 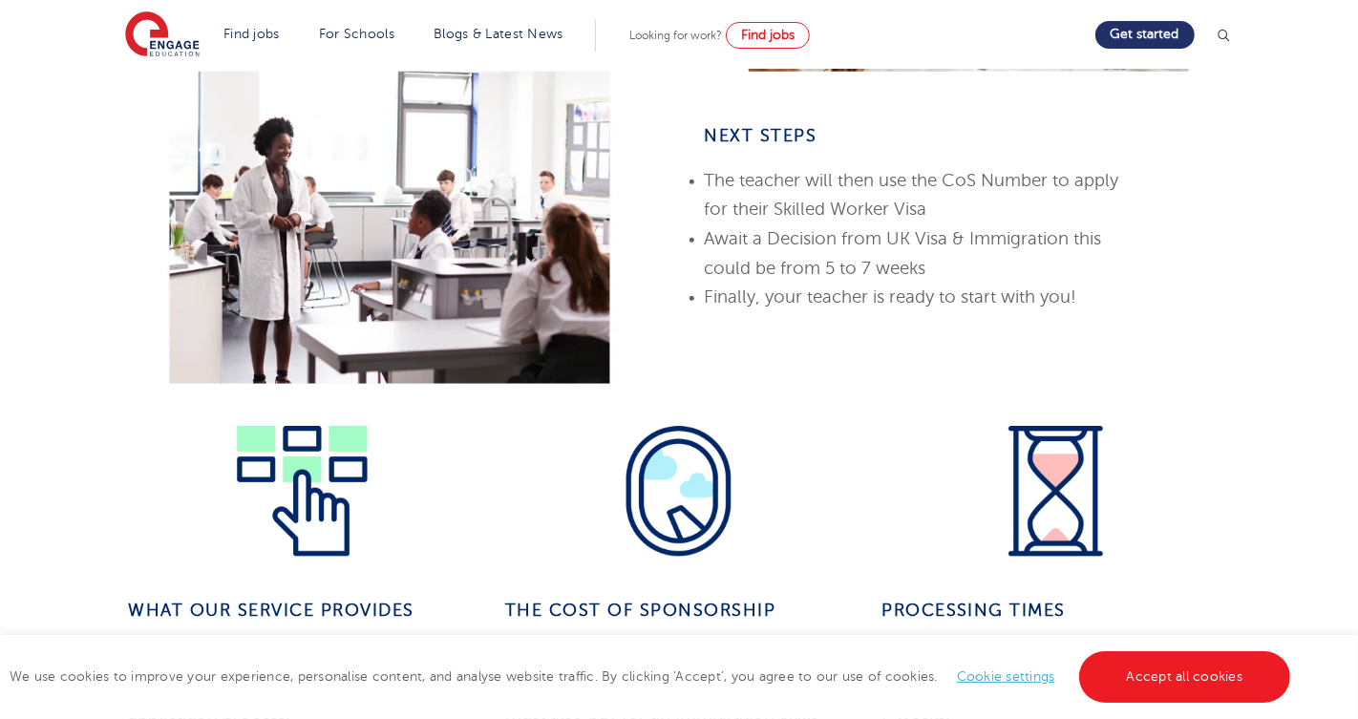 I want to click on span: We use cookies to improve your experience, personalise content, and analyse website traffic. By c..., so click(x=652, y=676).